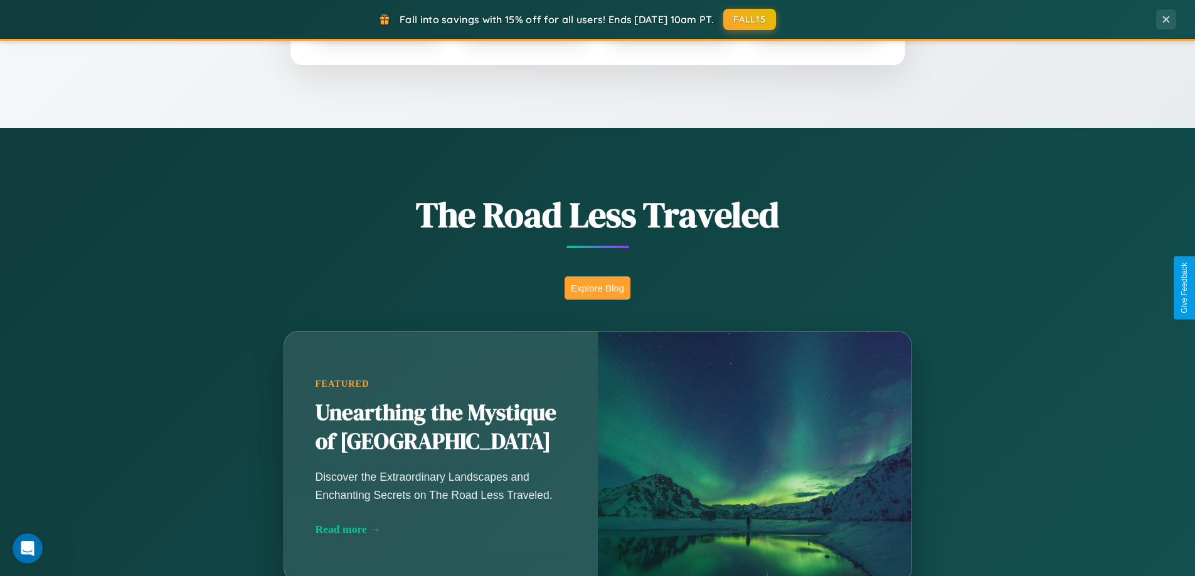 Image resolution: width=1195 pixels, height=576 pixels. I want to click on div: Give Feedback, so click(1184, 288).